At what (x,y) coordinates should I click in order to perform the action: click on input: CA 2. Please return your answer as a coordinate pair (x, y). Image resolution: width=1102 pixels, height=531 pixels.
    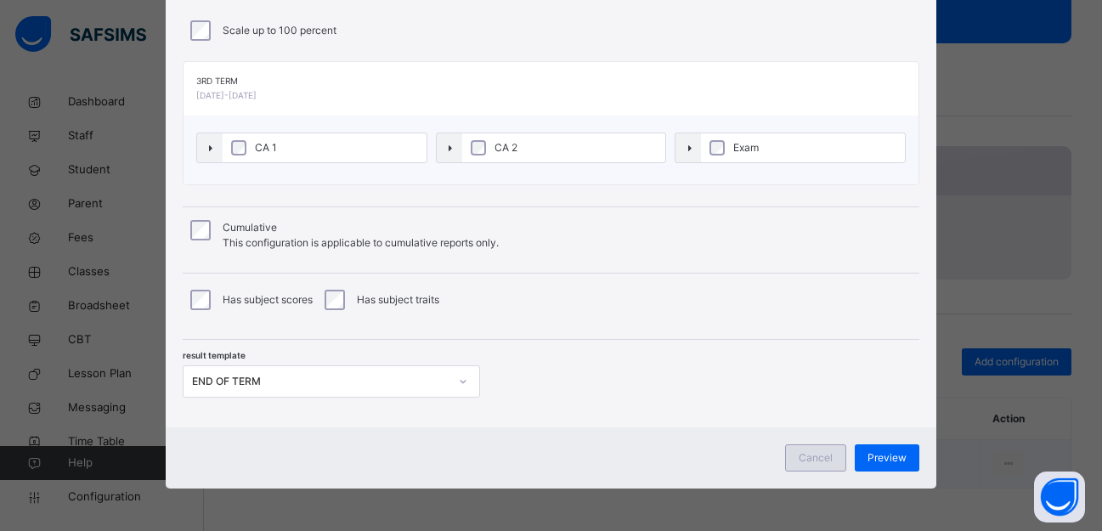
    Looking at the image, I should click on (479, 148).